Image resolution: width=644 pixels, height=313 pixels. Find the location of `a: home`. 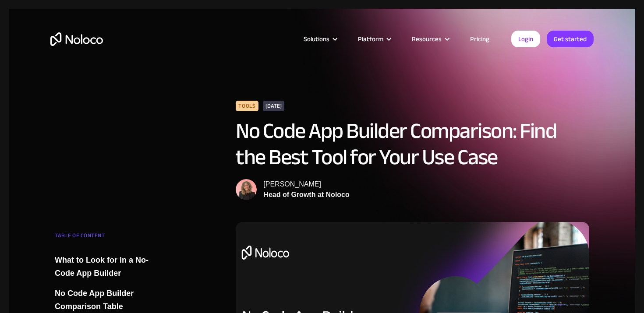

a: home is located at coordinates (77, 39).